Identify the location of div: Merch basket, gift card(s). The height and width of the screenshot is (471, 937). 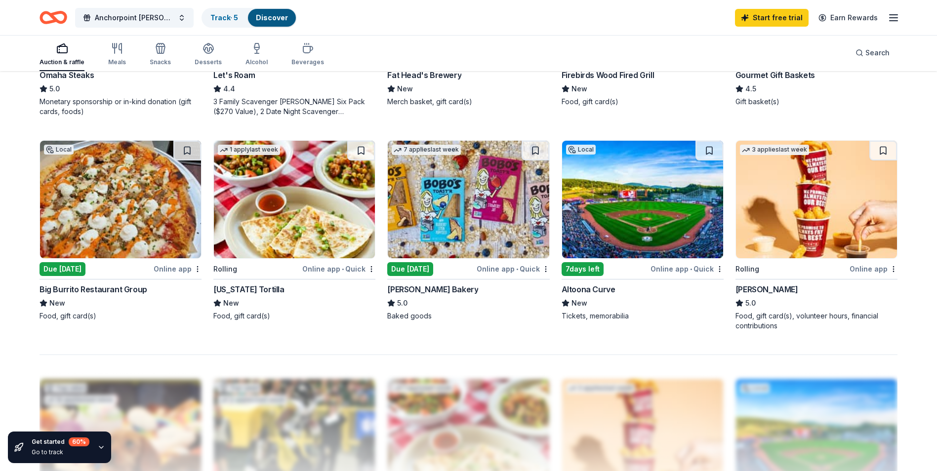
(468, 102).